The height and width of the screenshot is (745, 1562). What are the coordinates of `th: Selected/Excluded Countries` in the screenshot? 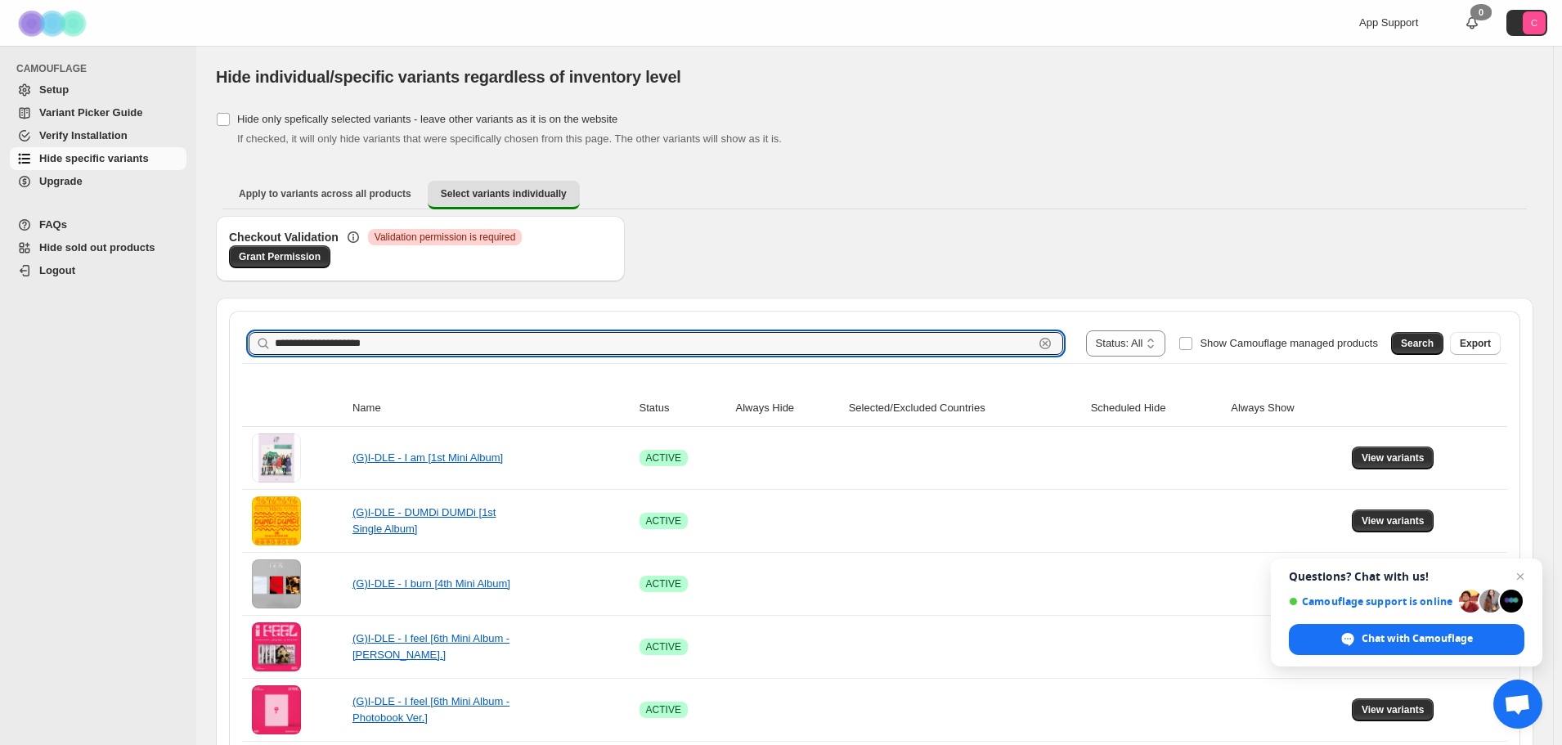 It's located at (965, 408).